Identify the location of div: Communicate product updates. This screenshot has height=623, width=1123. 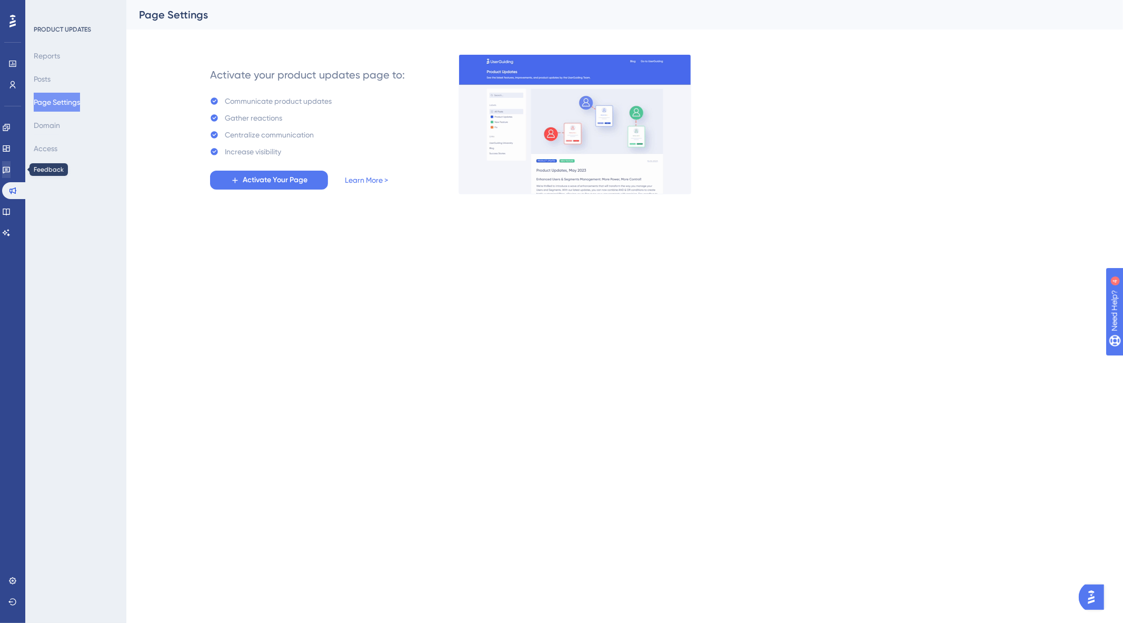
(278, 101).